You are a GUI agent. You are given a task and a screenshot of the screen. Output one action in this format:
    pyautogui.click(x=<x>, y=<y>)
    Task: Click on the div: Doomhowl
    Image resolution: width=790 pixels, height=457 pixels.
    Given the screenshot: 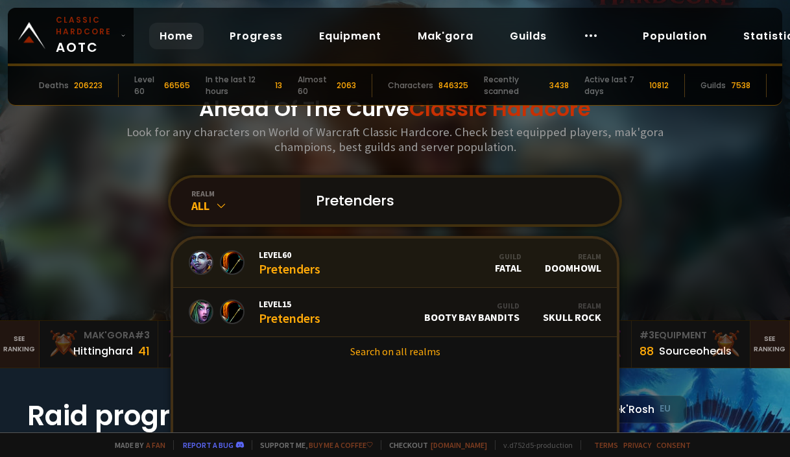 What is the action you would take?
    pyautogui.click(x=573, y=263)
    